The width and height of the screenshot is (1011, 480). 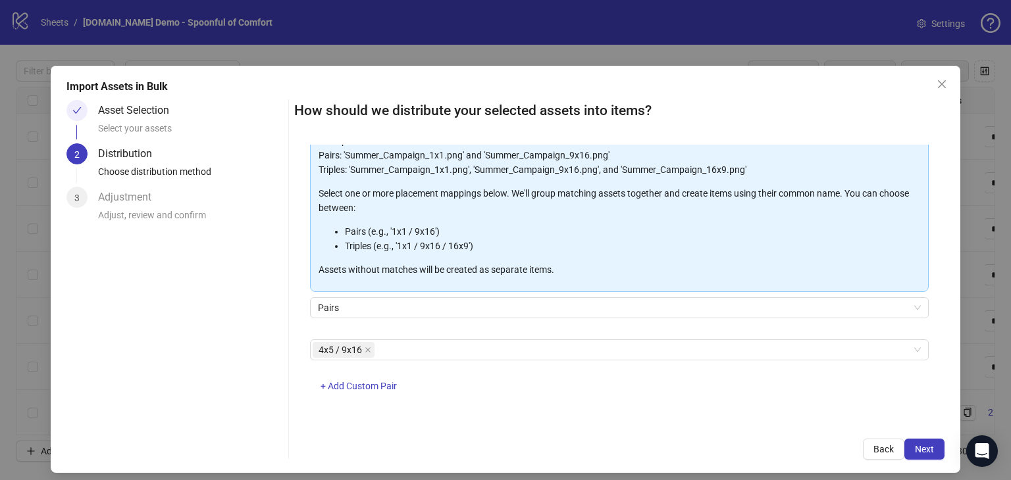 I want to click on p: Select one or more placement mappings below. We'll group matching assets together and create item..., so click(x=619, y=201).